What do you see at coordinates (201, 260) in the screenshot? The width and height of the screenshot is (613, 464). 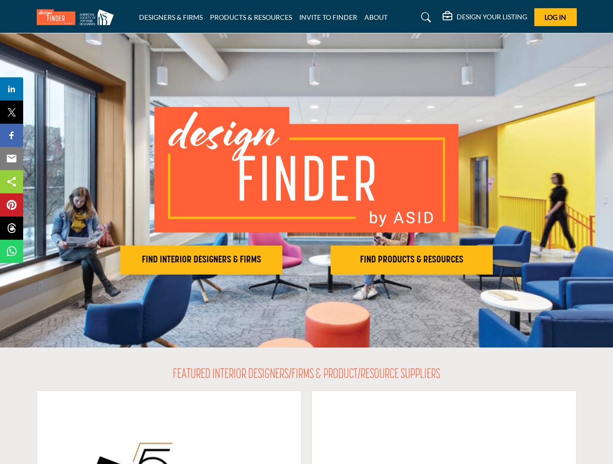 I see `h2: FIND INTERIOR DESIGNERS & FIRMS` at bounding box center [201, 260].